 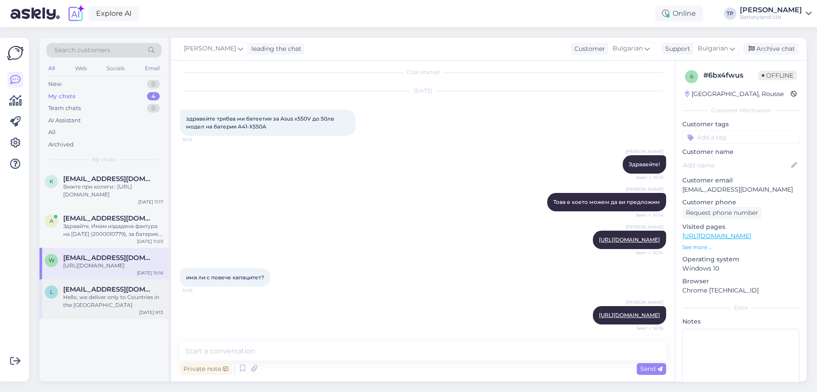 I want to click on div: Batteryland Ltd, so click(x=771, y=17).